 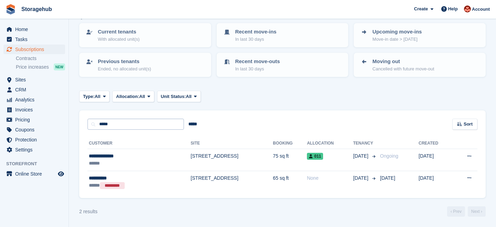 I want to click on a: Current tenants With allocated unit(s), so click(x=145, y=35).